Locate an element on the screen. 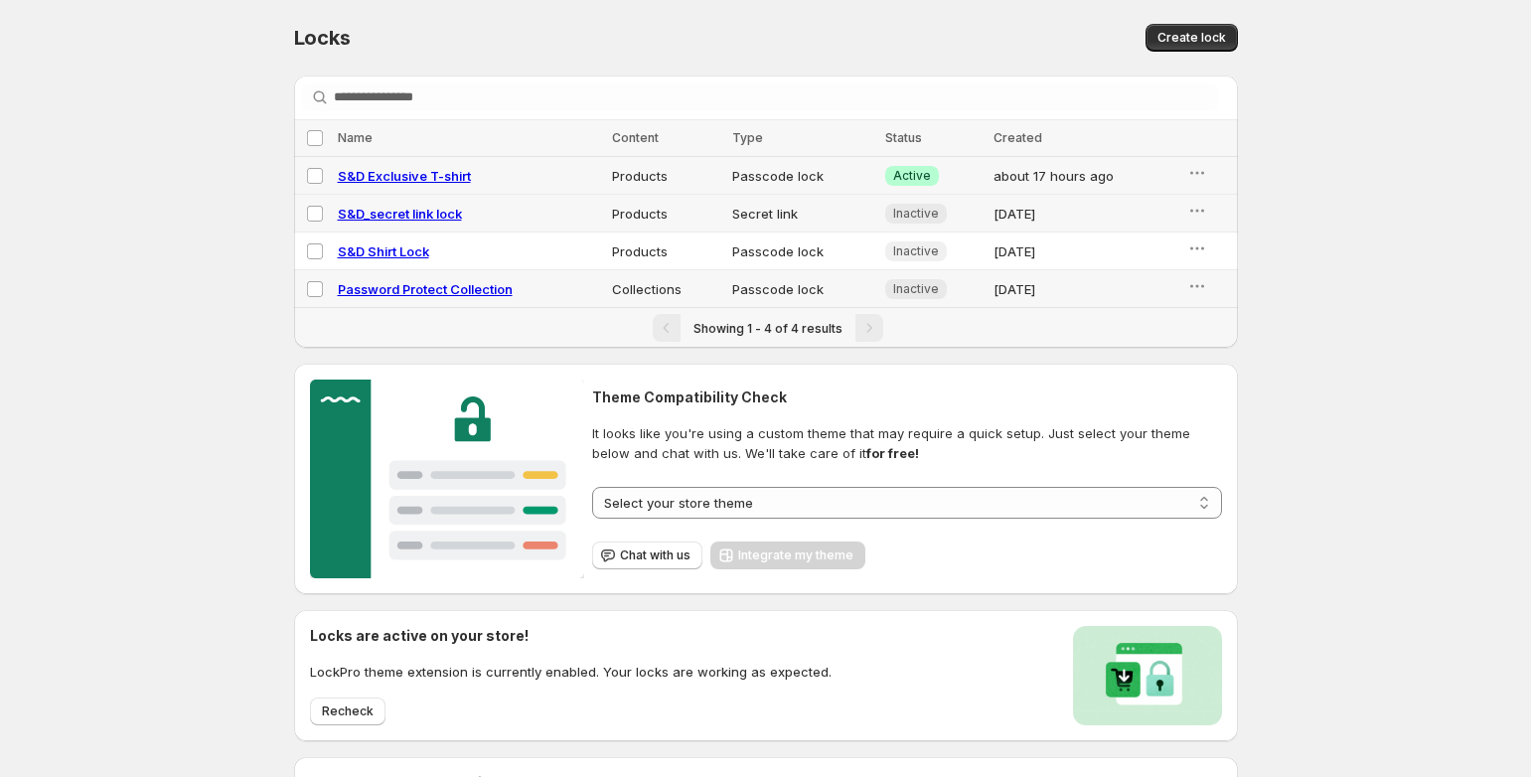  h2: Locks are active on your store! is located at coordinates (570, 636).